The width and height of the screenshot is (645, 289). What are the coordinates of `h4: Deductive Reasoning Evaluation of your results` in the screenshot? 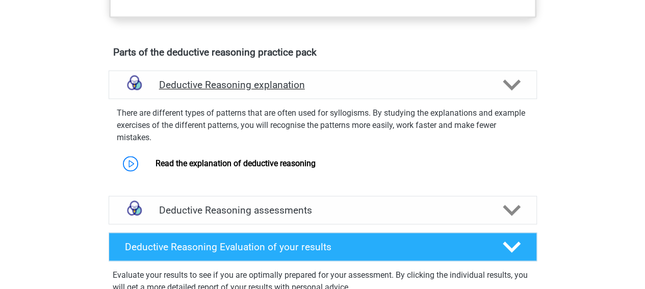 It's located at (305, 247).